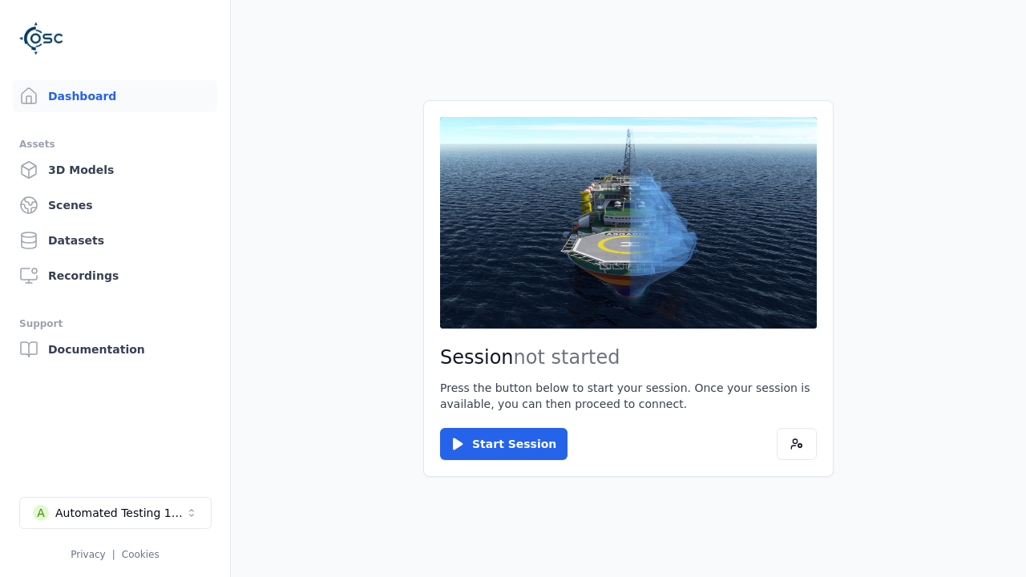 Image resolution: width=1026 pixels, height=577 pixels. What do you see at coordinates (115, 96) in the screenshot?
I see `a: Dashboard` at bounding box center [115, 96].